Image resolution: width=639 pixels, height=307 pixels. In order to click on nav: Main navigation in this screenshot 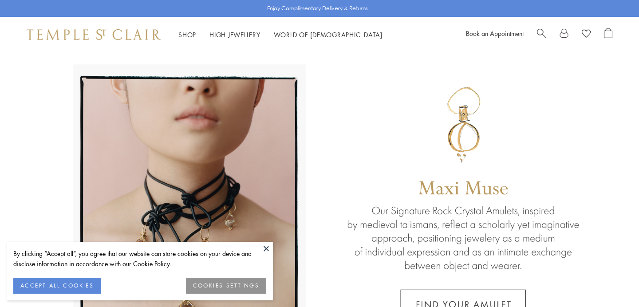, I will do `click(281, 35)`.